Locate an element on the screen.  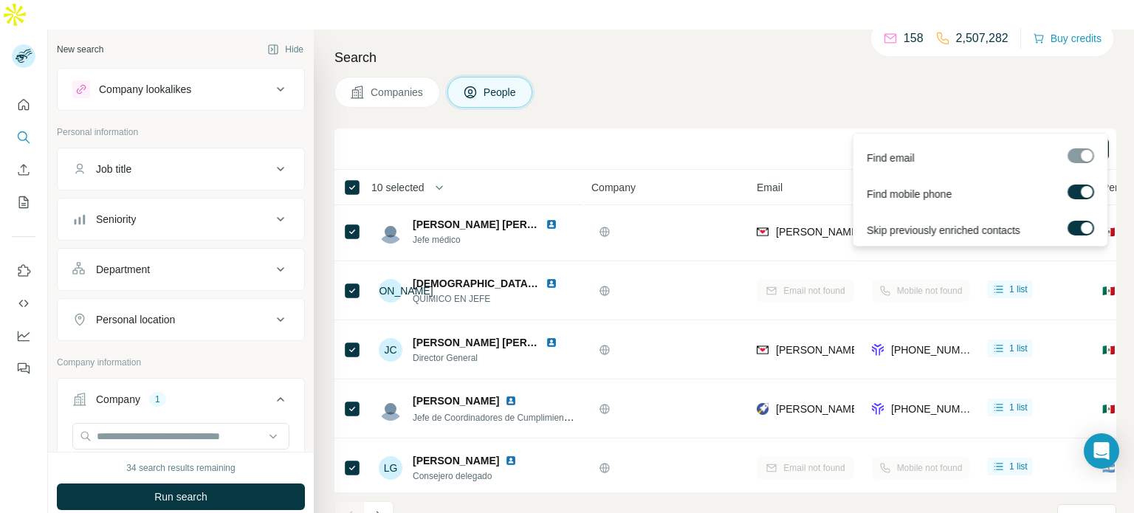
span: Skip previously enriched contacts is located at coordinates (942, 230).